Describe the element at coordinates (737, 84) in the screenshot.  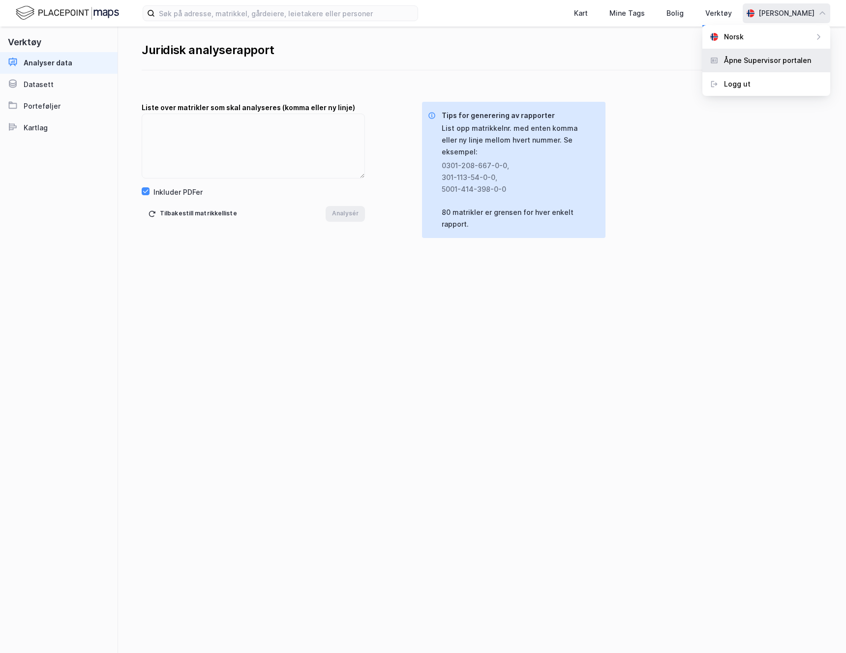
I see `div: Logg ut` at that location.